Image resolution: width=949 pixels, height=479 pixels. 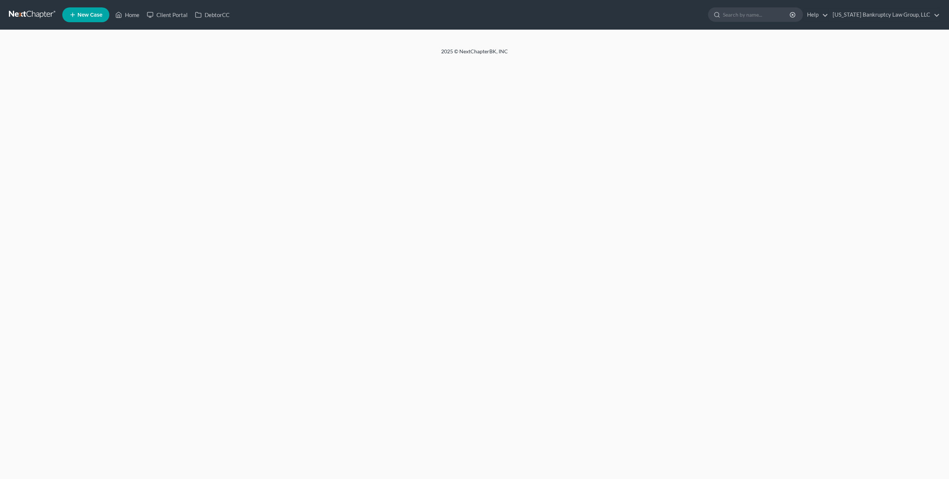 I want to click on span: New Case, so click(x=90, y=15).